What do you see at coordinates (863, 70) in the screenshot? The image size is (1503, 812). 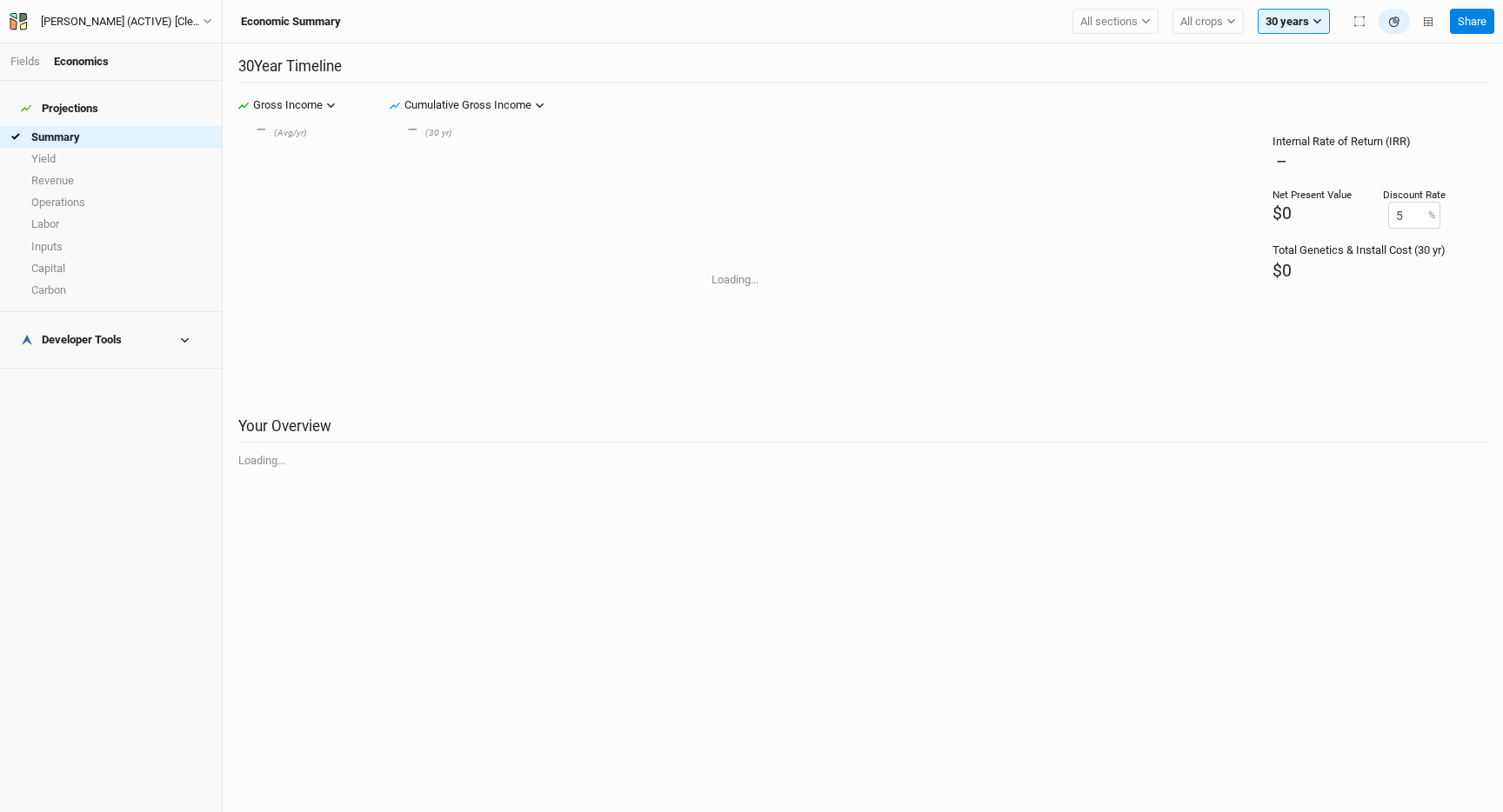 I see `h2: 30 Year Timeline` at bounding box center [863, 70].